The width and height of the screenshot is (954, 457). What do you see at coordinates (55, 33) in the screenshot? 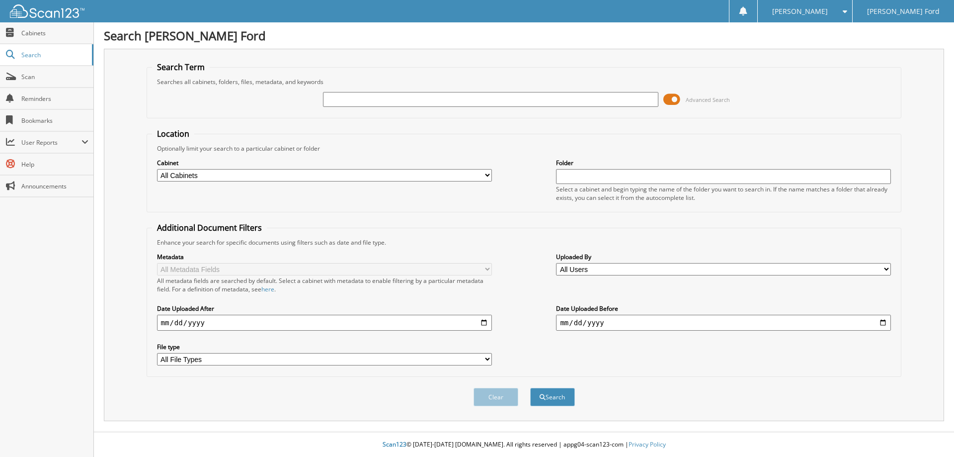
I see `span: Cabinets` at bounding box center [55, 33].